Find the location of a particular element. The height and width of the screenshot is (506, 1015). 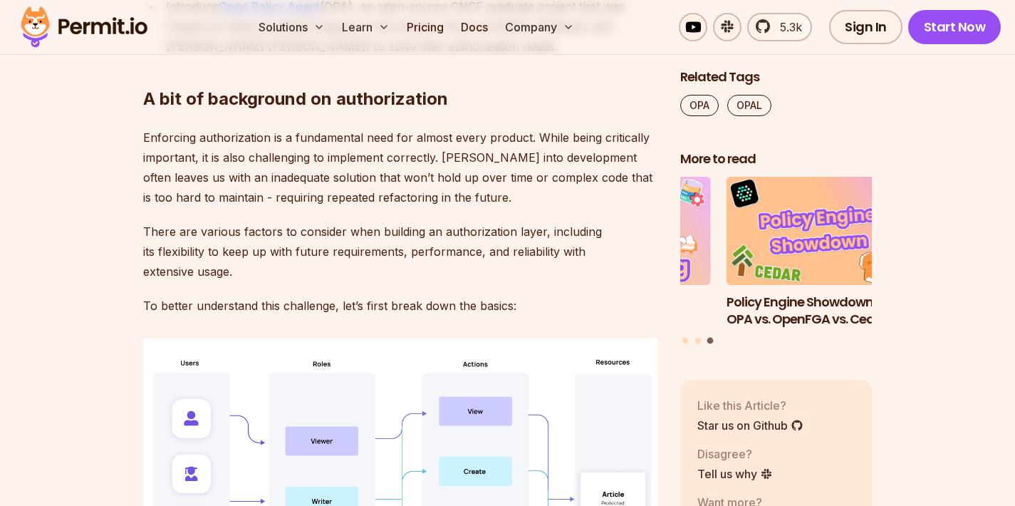

a: Policy Engine Showdown - OPA vs. OpenFGA vs. Cedar Policy Engine Showdown - OPA vs. OpenFGA vs. C... is located at coordinates (823, 252).